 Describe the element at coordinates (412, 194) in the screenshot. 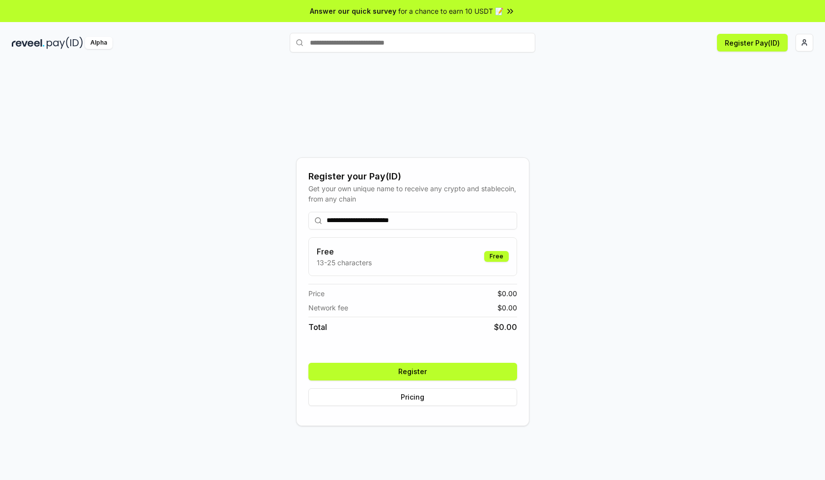

I see `div: Get your own unique name to receive any crypto and stablecoin, from any chain` at that location.